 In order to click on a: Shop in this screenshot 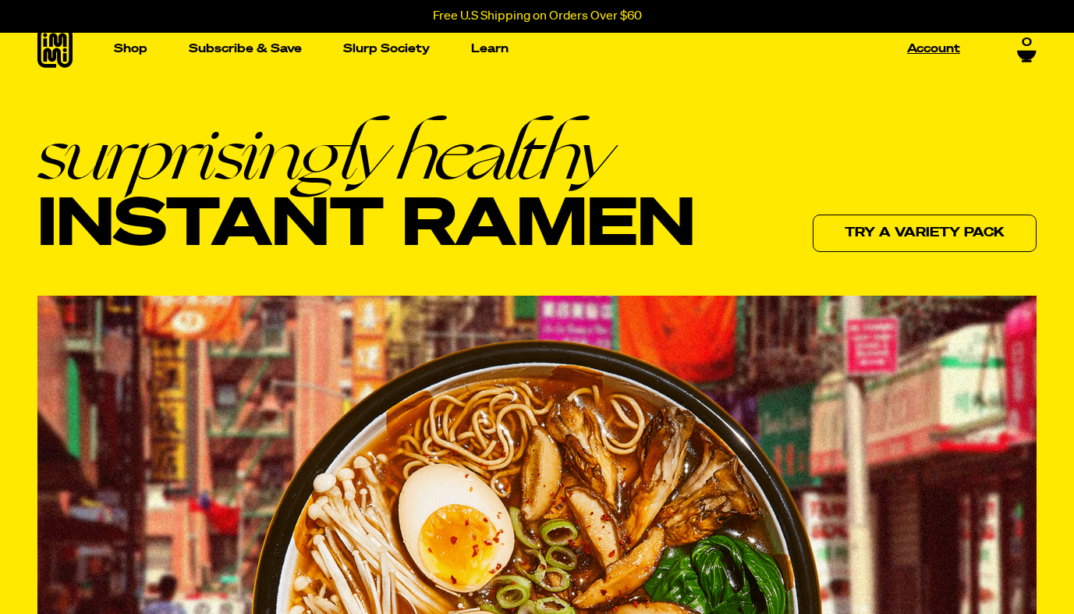, I will do `click(130, 48)`.